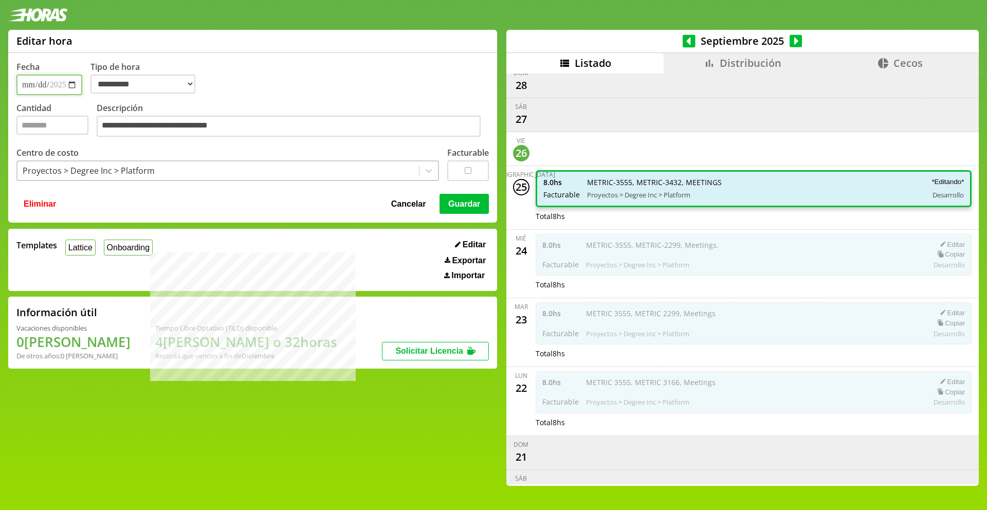 The width and height of the screenshot is (987, 510). I want to click on textarea: Descripción, so click(288, 126).